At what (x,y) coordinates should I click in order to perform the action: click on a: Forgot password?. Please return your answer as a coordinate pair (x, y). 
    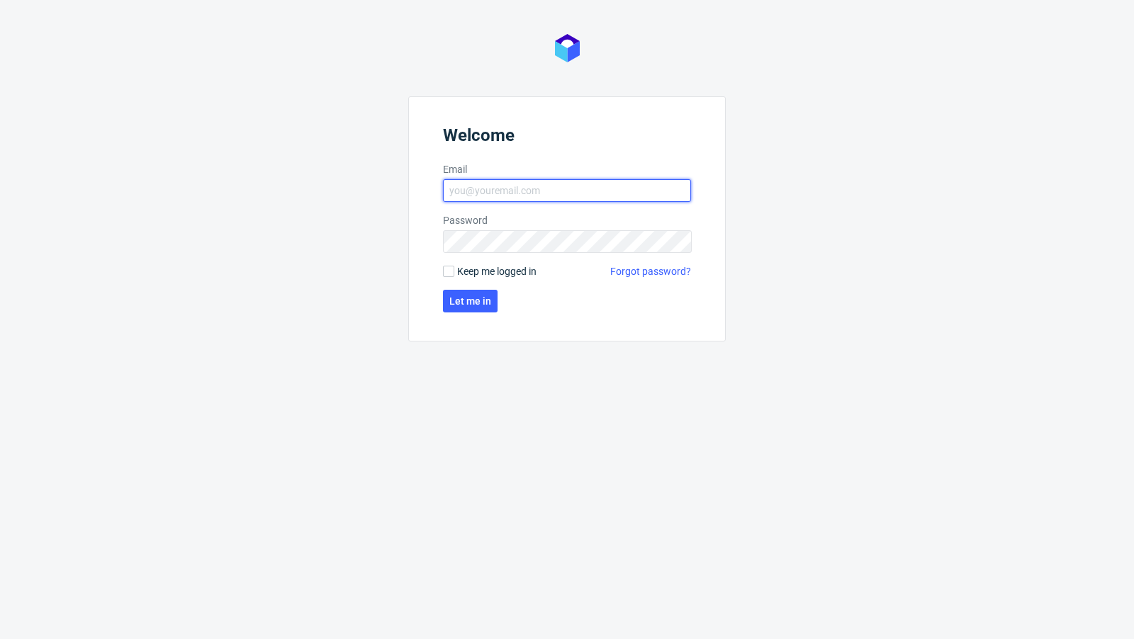
    Looking at the image, I should click on (650, 271).